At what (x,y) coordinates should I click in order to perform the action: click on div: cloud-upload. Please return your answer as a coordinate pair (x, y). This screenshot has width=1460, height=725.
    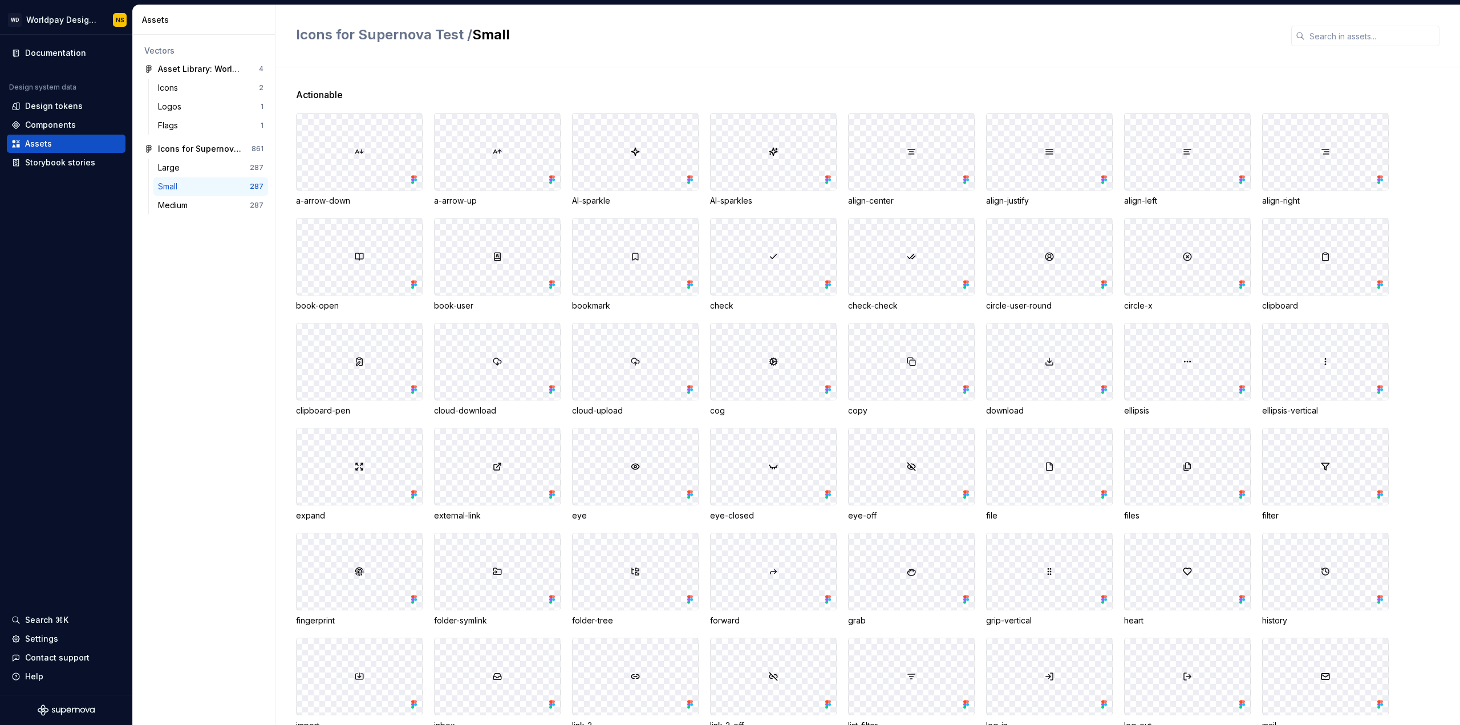
    Looking at the image, I should click on (635, 411).